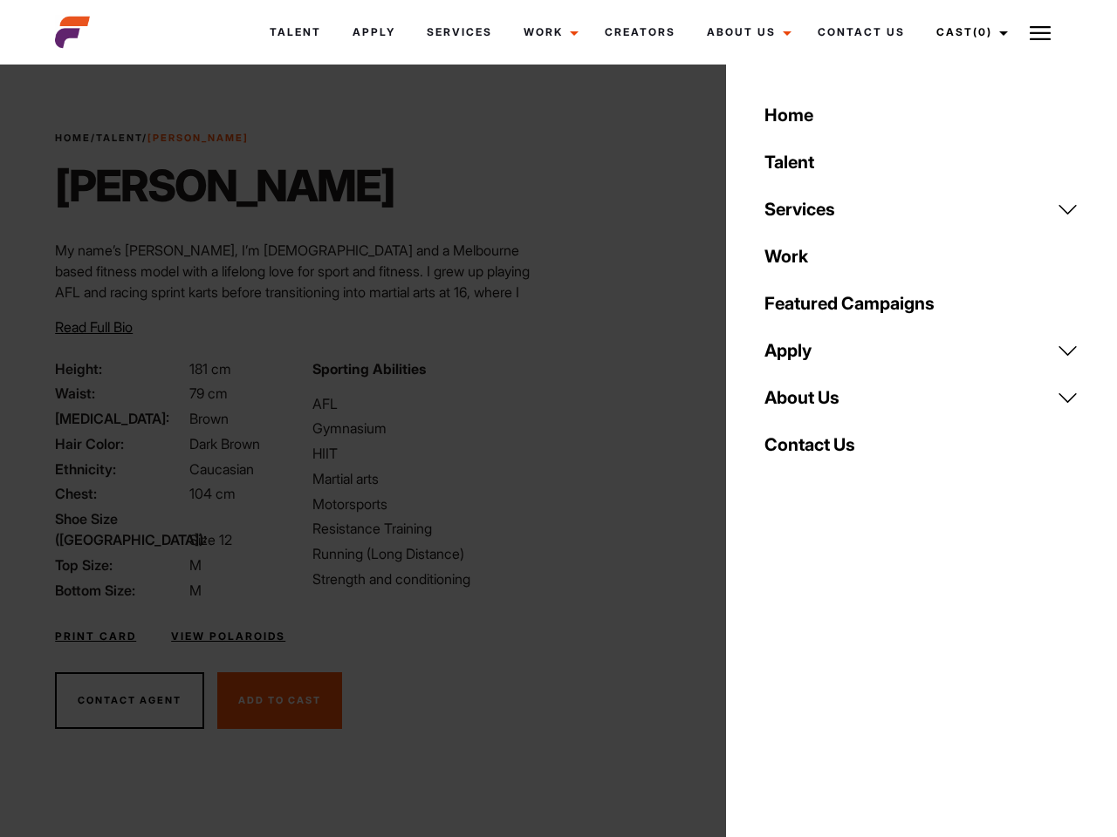 The image size is (1117, 837). I want to click on span: Read Full Bio, so click(93, 327).